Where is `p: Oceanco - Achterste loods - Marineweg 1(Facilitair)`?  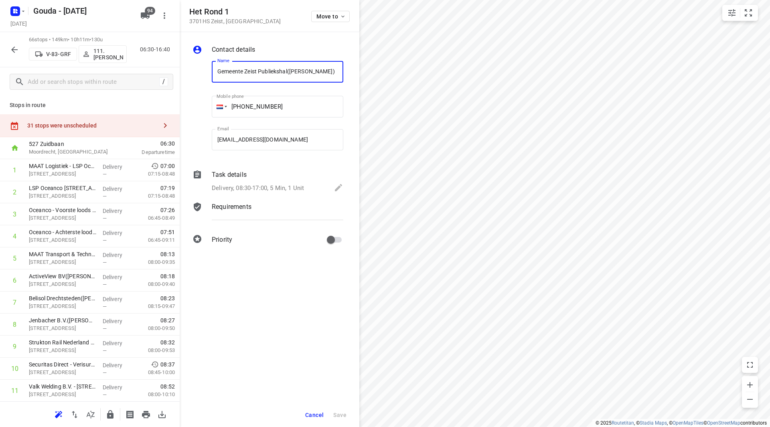
p: Oceanco - Achterste loods - Marineweg 1(Facilitair) is located at coordinates (63, 232).